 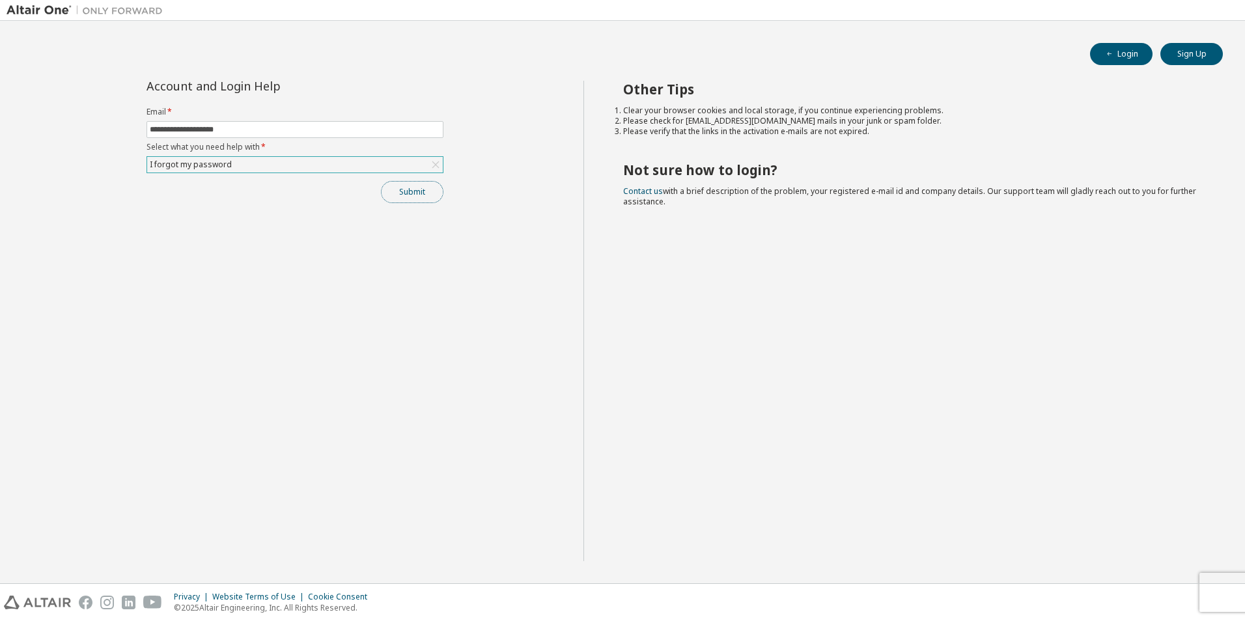 I want to click on button: Login, so click(x=1121, y=54).